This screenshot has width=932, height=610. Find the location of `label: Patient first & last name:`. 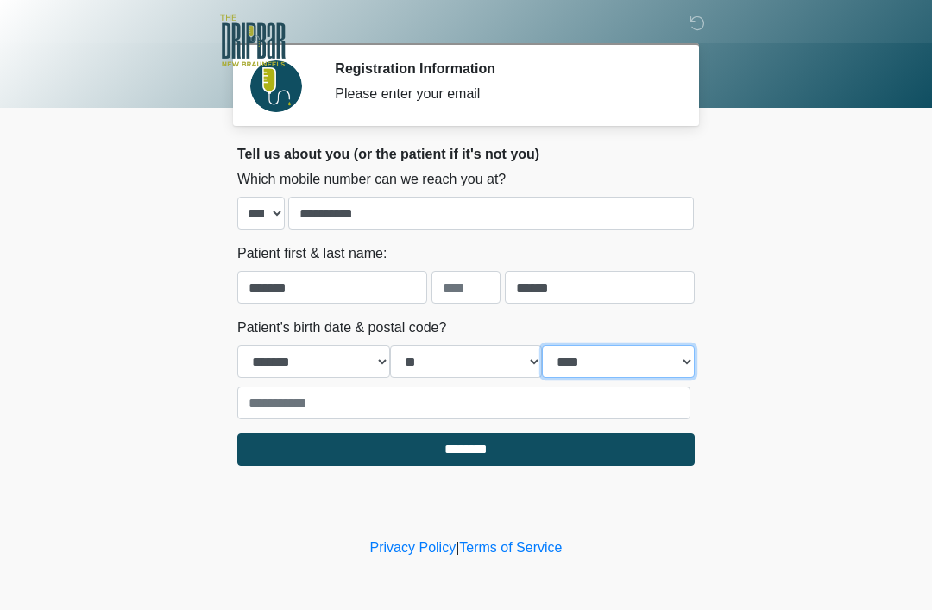

label: Patient first & last name: is located at coordinates (312, 254).